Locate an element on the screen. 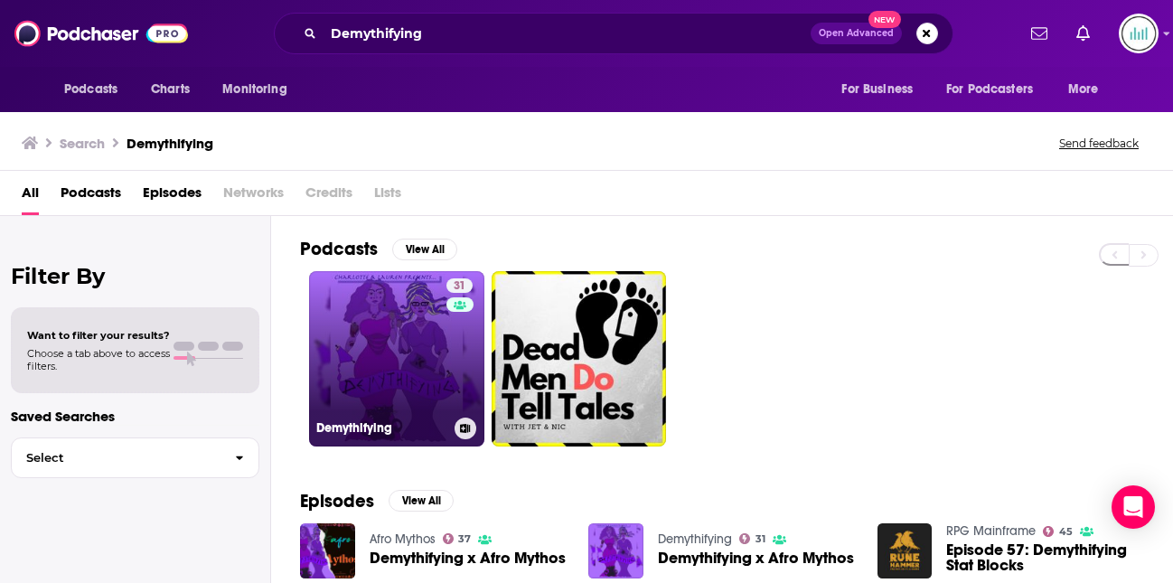 The image size is (1173, 583). span: Monitoring is located at coordinates (254, 89).